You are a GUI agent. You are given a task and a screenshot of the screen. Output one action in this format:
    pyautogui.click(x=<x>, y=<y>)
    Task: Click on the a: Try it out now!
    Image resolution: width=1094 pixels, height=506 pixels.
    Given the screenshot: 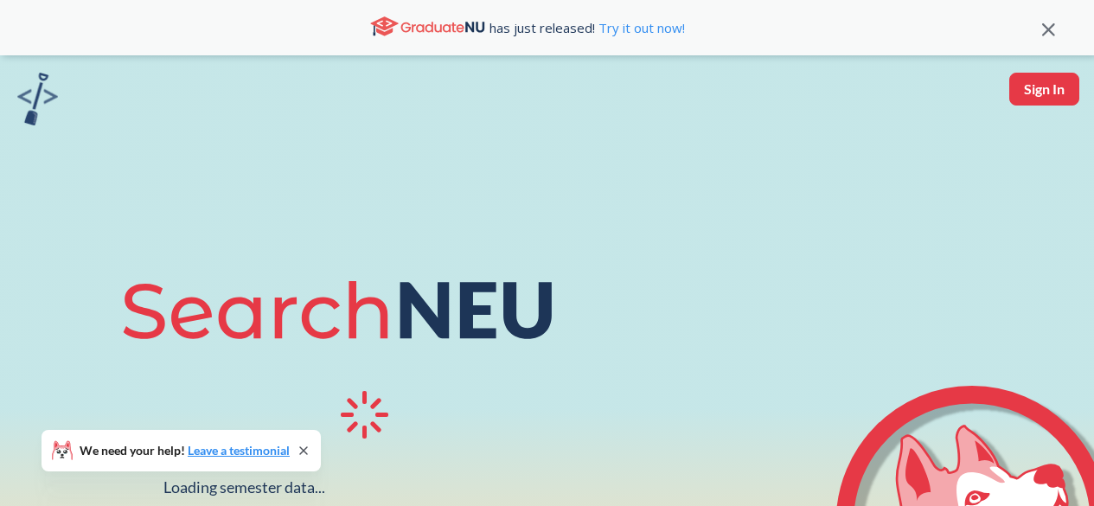 What is the action you would take?
    pyautogui.click(x=640, y=28)
    